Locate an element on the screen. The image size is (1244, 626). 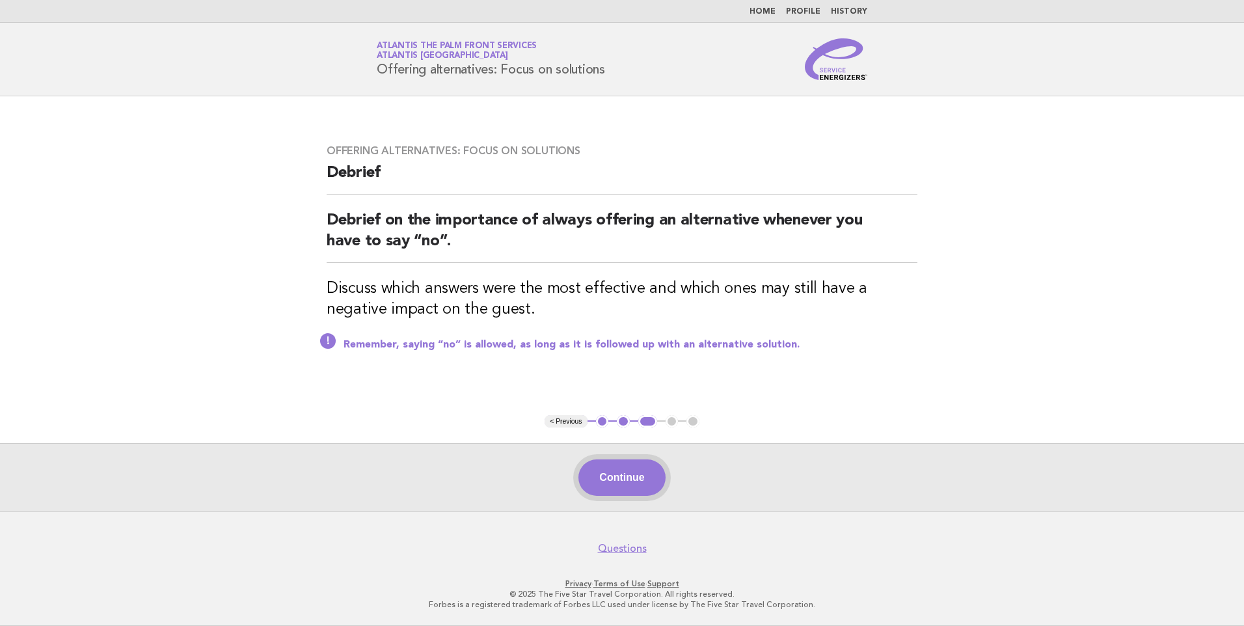
a: Home is located at coordinates (763, 12).